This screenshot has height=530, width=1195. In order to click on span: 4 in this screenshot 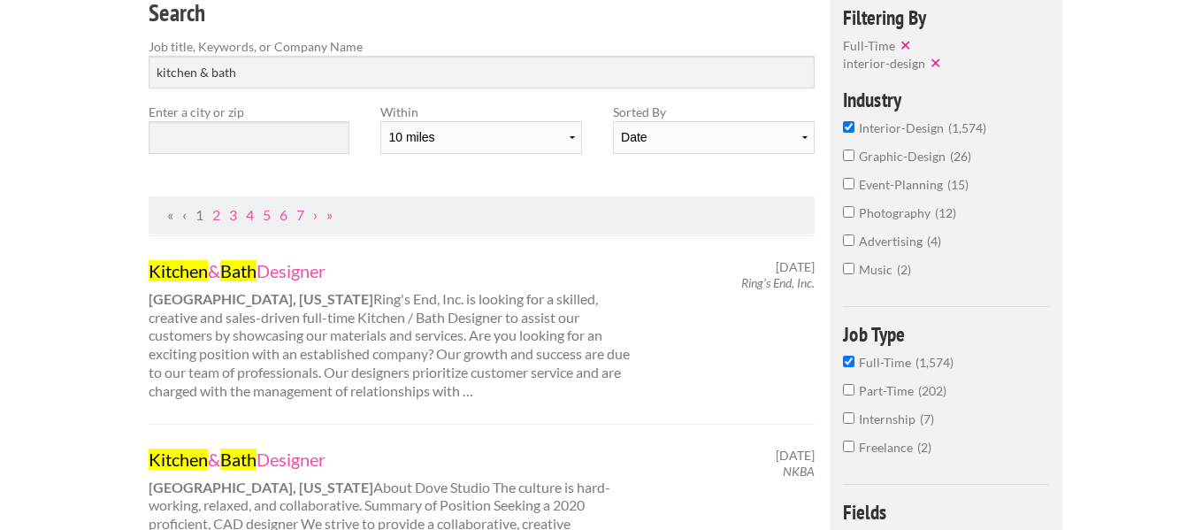, I will do `click(934, 241)`.